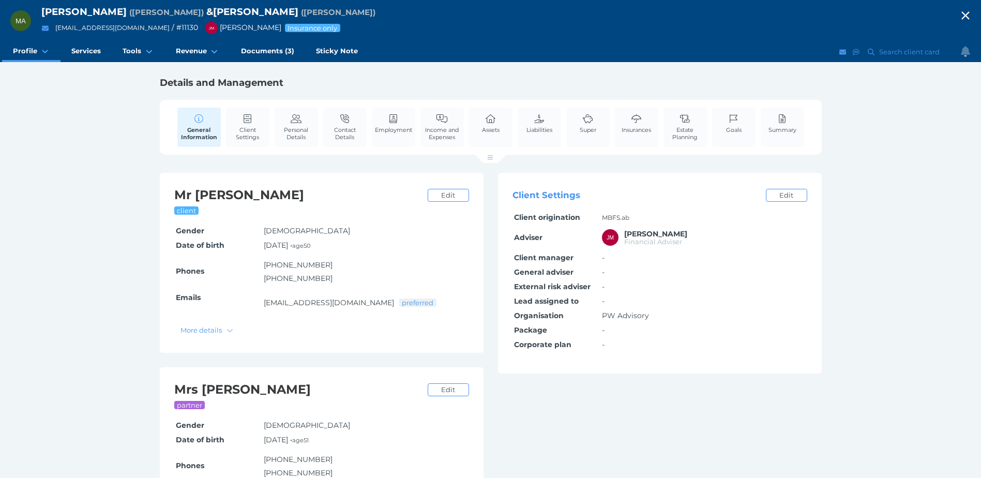 The height and width of the screenshot is (478, 981). What do you see at coordinates (296, 133) in the screenshot?
I see `span: Personal Details` at bounding box center [296, 133].